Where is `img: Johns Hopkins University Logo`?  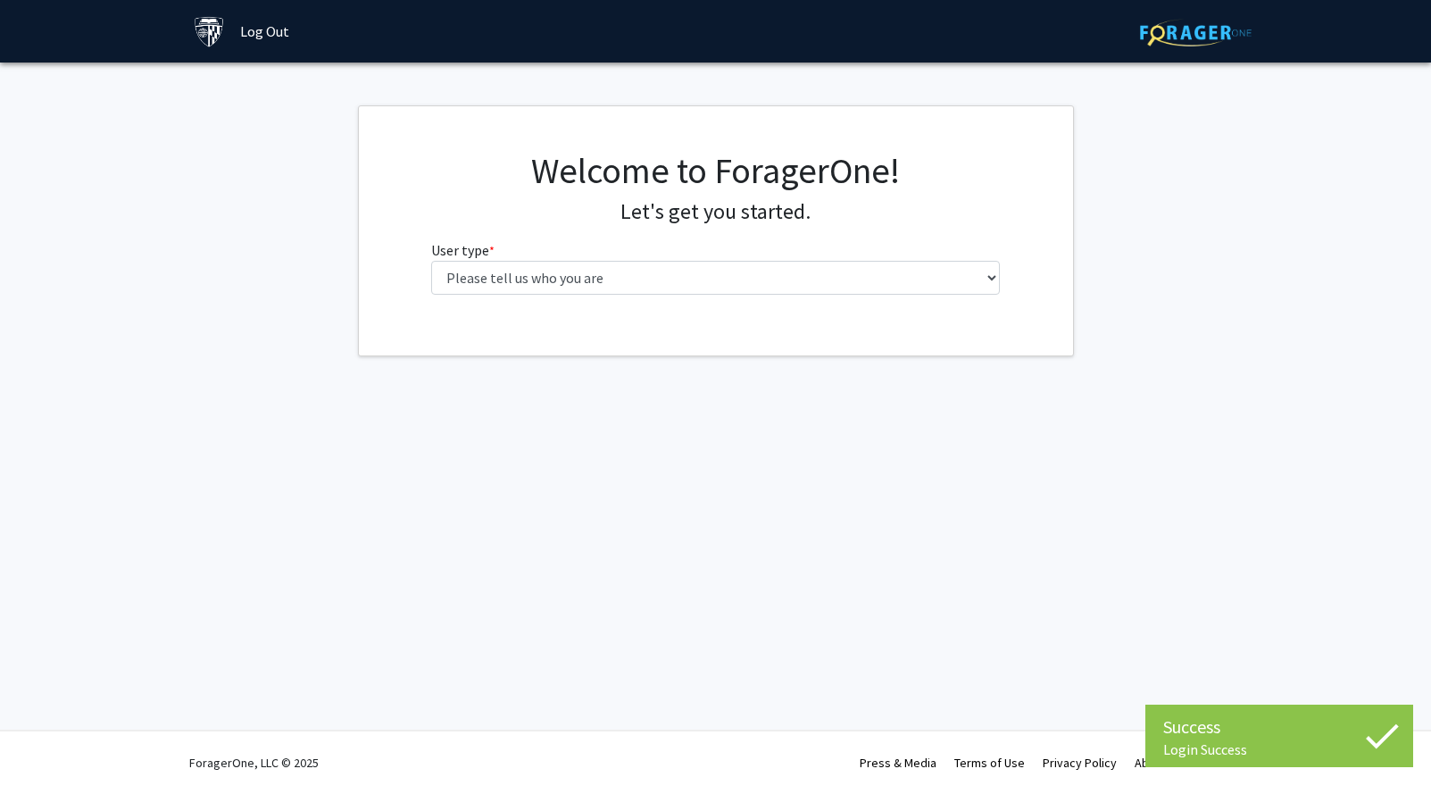 img: Johns Hopkins University Logo is located at coordinates (209, 31).